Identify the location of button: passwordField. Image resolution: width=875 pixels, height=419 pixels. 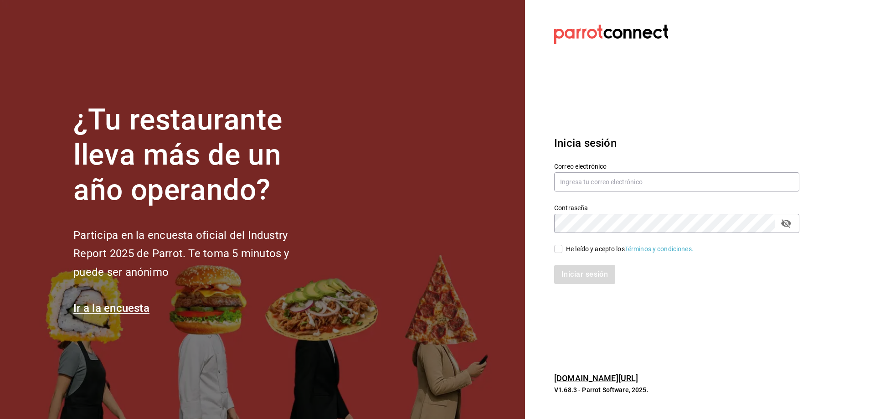
(786, 223).